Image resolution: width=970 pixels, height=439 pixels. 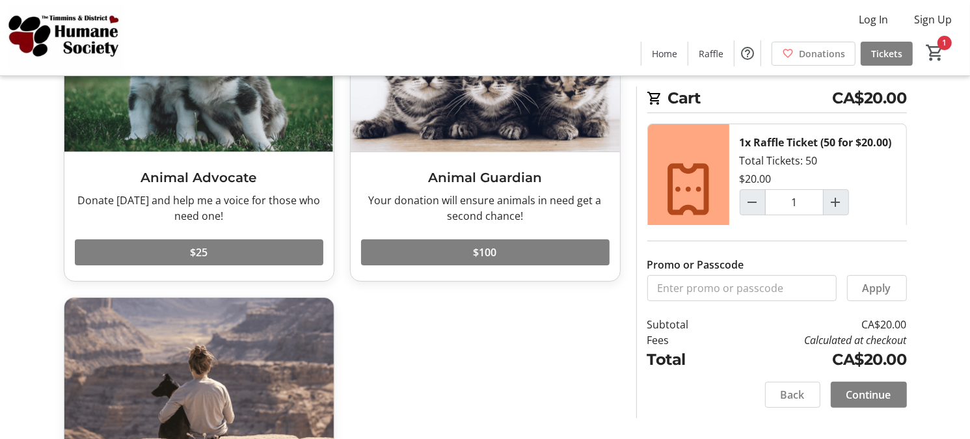 I want to click on a: Tickets, so click(x=887, y=53).